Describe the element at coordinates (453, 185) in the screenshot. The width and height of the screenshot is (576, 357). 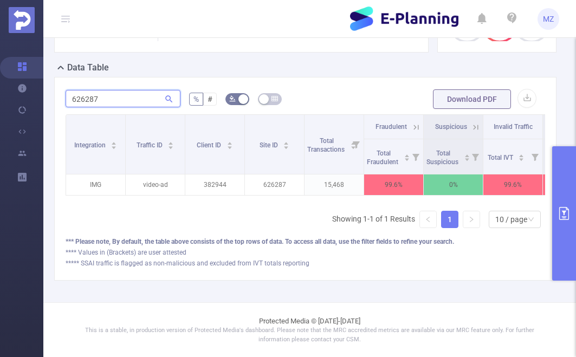
I see `p: 0%` at that location.